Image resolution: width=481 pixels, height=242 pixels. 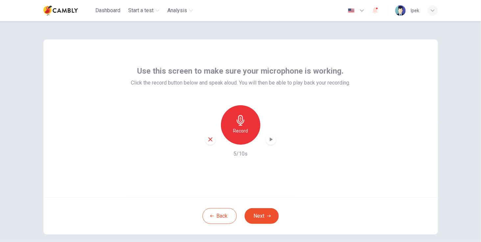 I want to click on h6: Record, so click(x=240, y=131).